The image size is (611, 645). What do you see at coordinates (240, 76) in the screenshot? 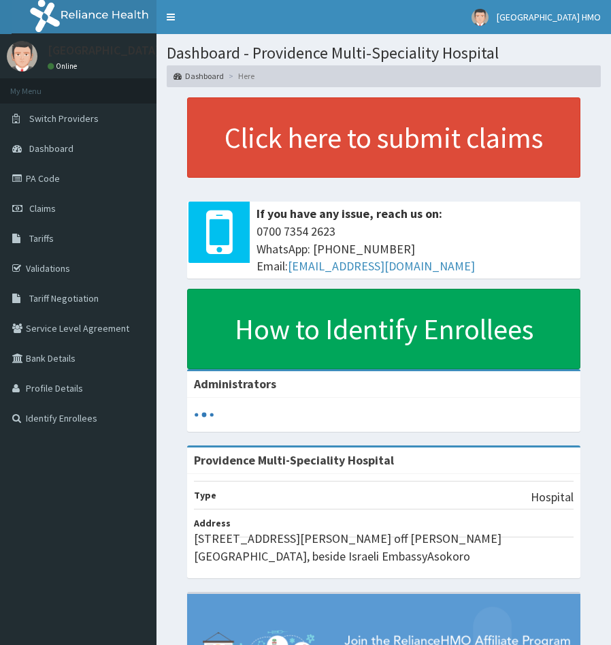
I see `li: Here` at bounding box center [240, 76].